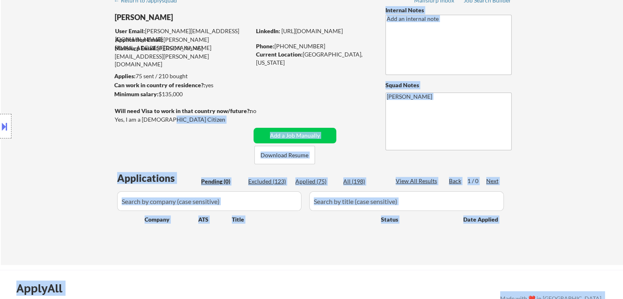  I want to click on strong: Will need Visa to work in that country now/future?:, so click(183, 111).